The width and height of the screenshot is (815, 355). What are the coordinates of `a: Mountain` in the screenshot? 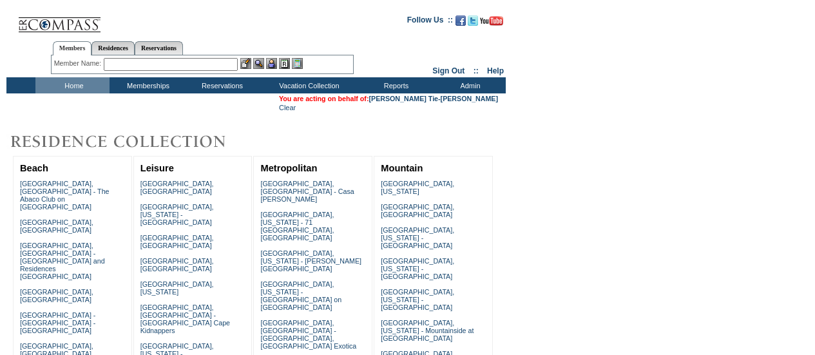 It's located at (402, 168).